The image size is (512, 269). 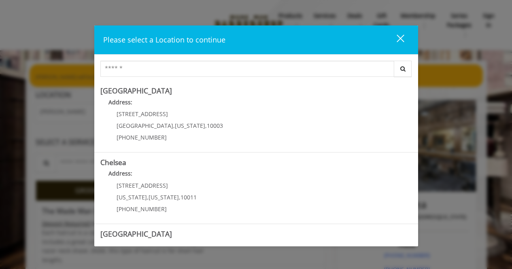 I want to click on b: Chelsea, so click(x=113, y=162).